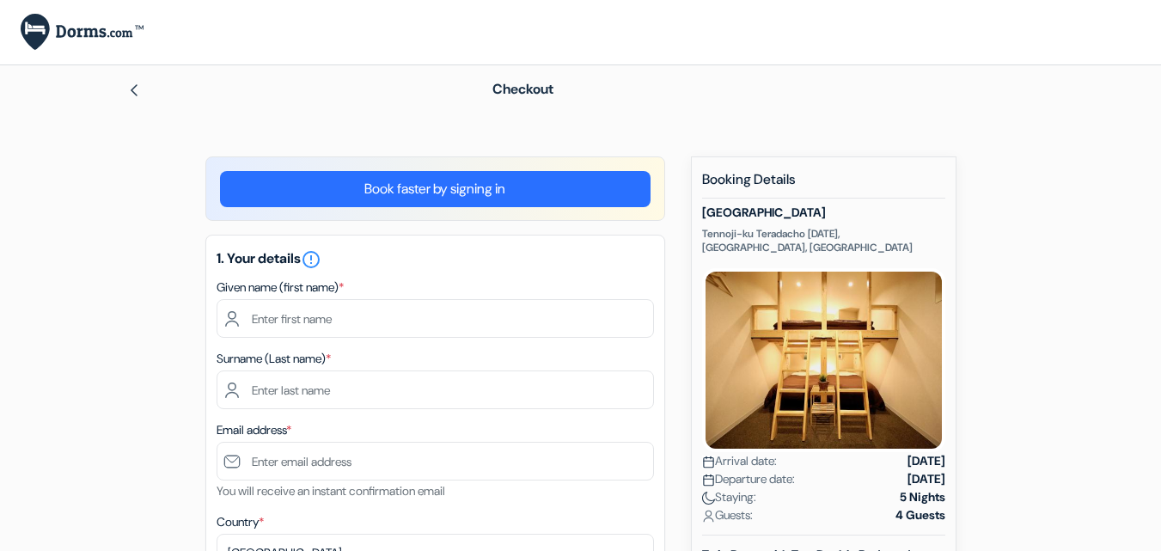  I want to click on i: error_outline, so click(311, 259).